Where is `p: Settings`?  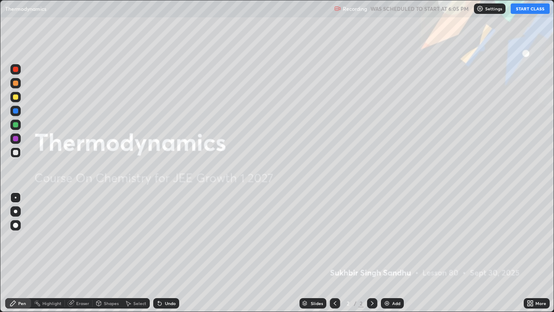
p: Settings is located at coordinates (494, 9).